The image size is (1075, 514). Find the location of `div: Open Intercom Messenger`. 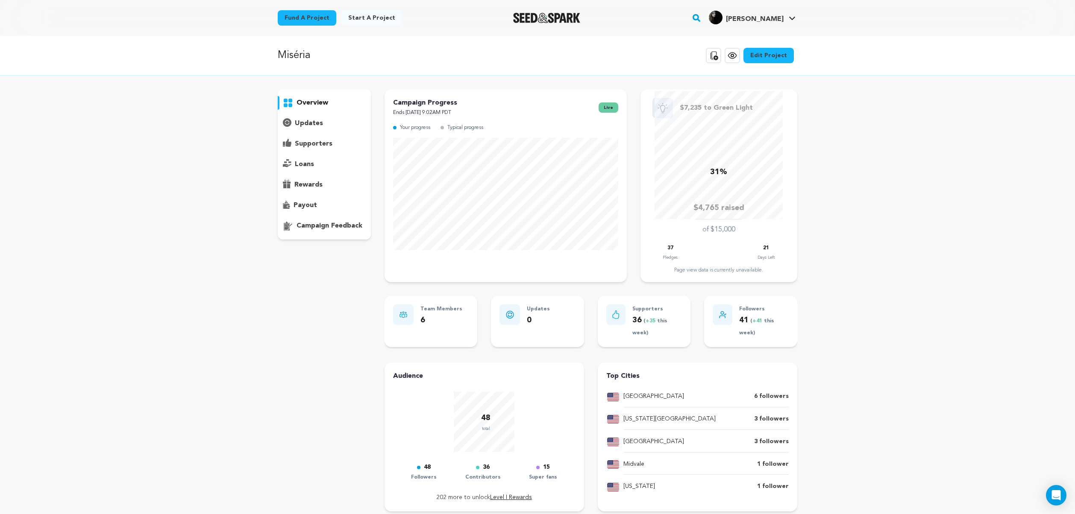

div: Open Intercom Messenger is located at coordinates (1056, 496).